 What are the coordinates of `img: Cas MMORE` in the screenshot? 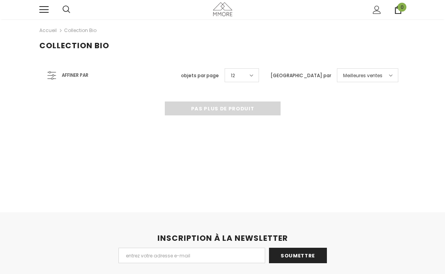 It's located at (222, 9).